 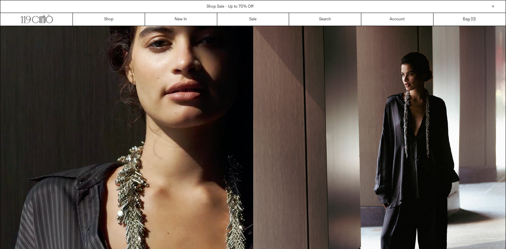 I want to click on span: 0, so click(x=473, y=19).